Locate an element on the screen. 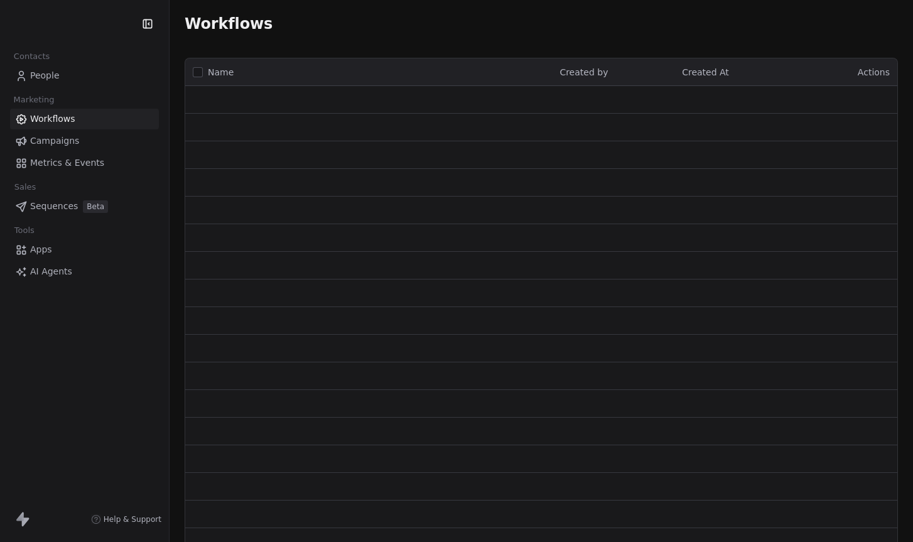 Image resolution: width=913 pixels, height=542 pixels. a: Apps is located at coordinates (84, 249).